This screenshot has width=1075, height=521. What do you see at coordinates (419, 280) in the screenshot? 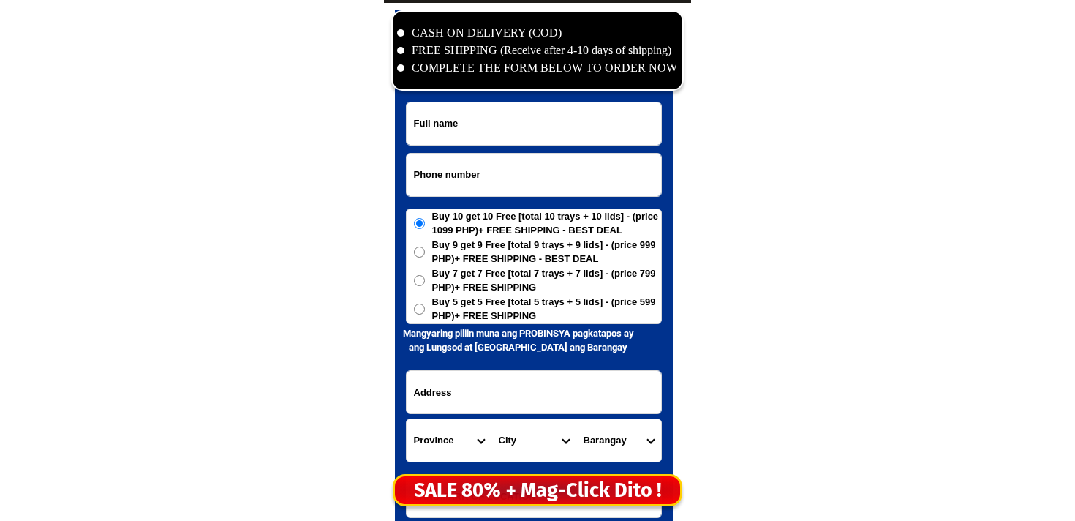
I see `input: Buy 7 get 7 Free [total 7 trays + 7 lids] - (price 799 PHP)+ FREE SHIPPING` at bounding box center [419, 280].